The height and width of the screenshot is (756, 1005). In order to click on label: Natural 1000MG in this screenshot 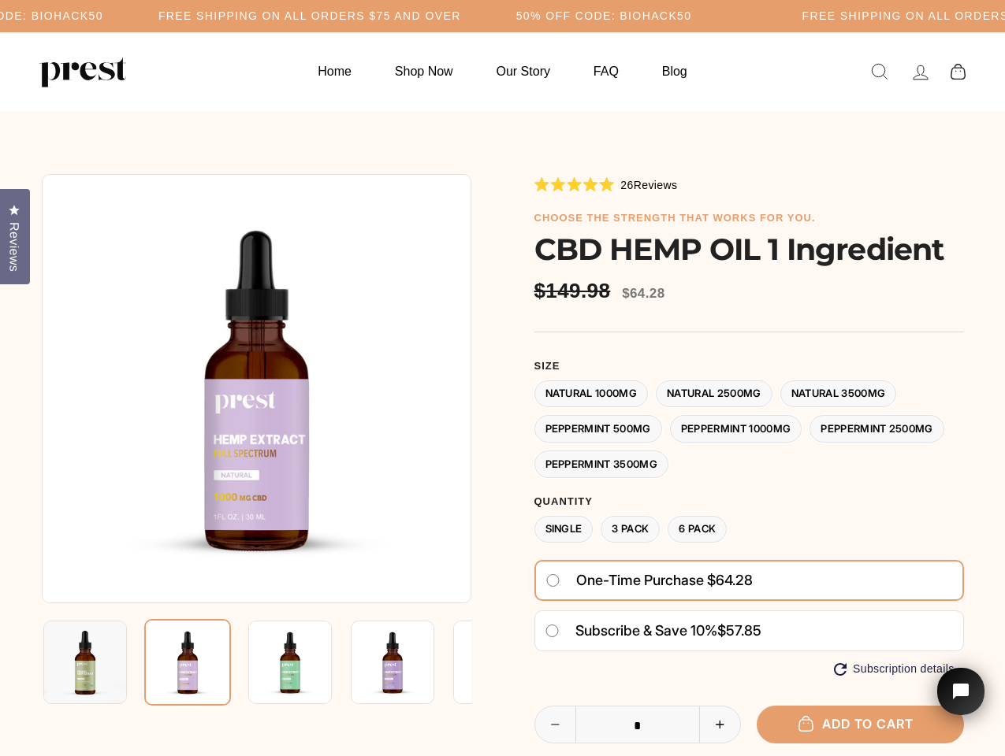, I will do `click(591, 394)`.